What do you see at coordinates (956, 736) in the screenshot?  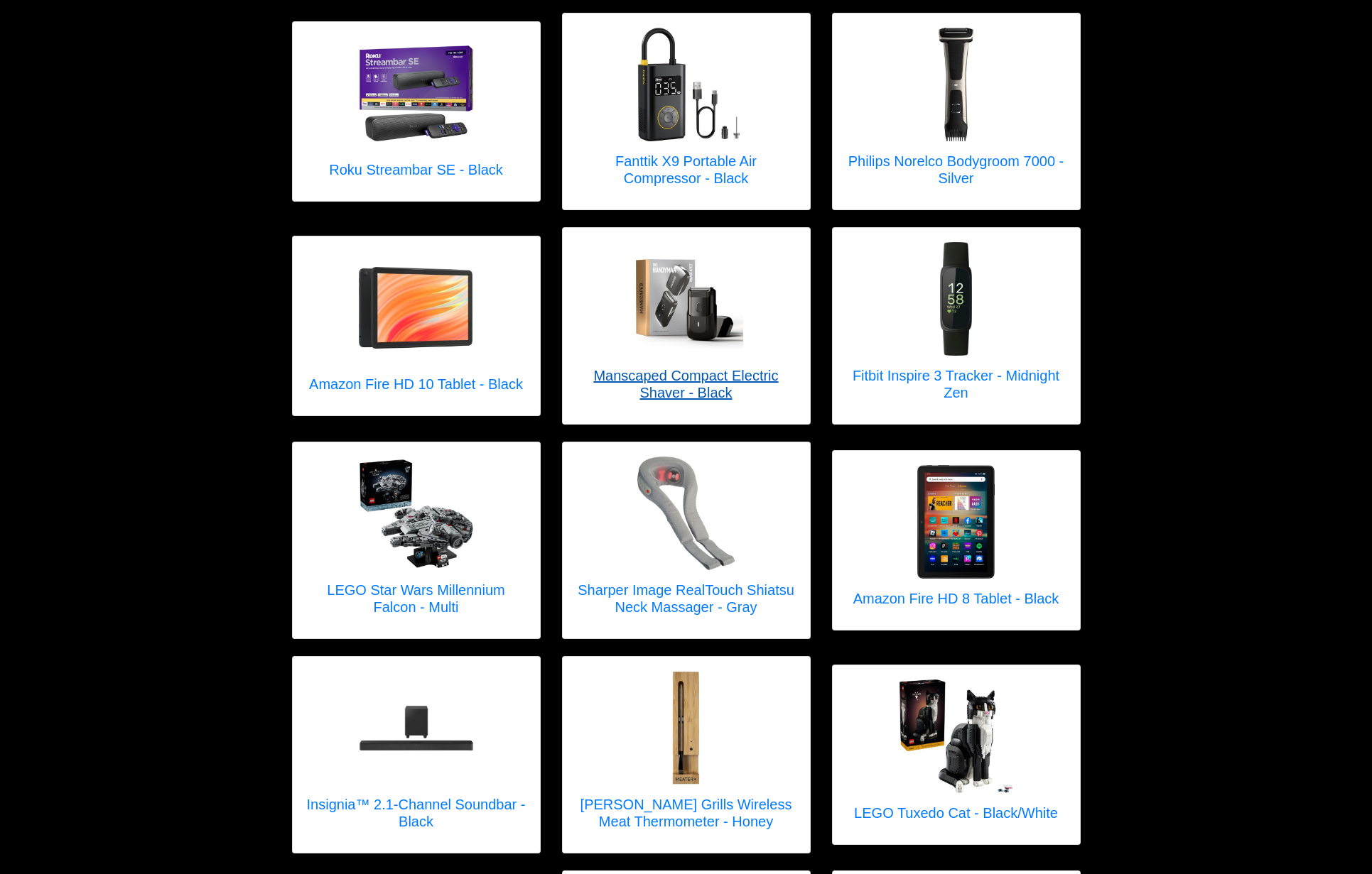 I see `img: LEGO Tuxedo Cat - Black/White` at bounding box center [956, 736].